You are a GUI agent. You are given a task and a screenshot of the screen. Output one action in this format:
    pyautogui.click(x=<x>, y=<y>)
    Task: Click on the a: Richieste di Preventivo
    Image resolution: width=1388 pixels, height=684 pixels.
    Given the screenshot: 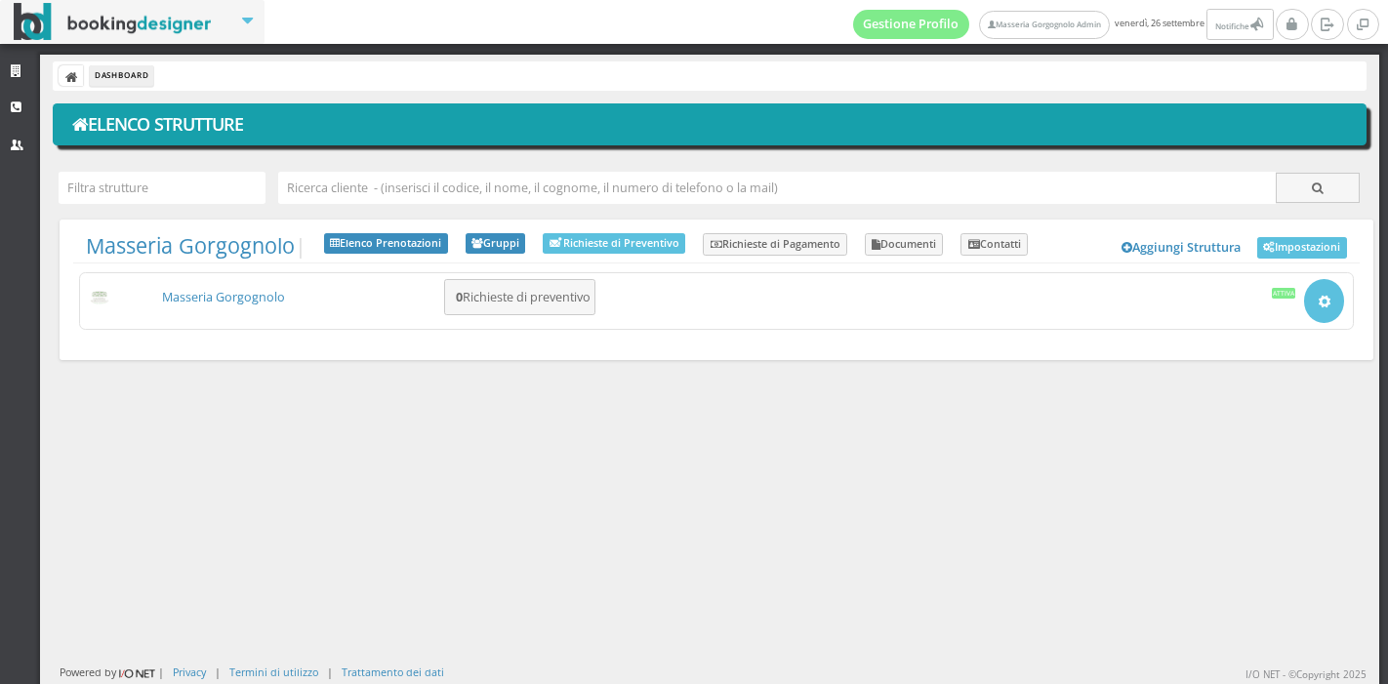 What is the action you would take?
    pyautogui.click(x=614, y=243)
    